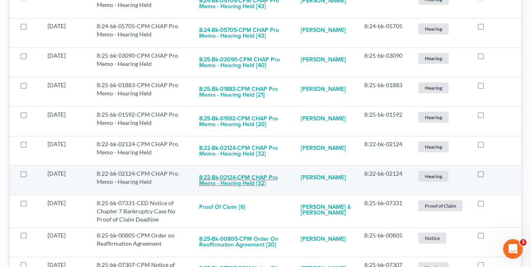  I want to click on td: 8:24-bk-05705, so click(384, 33).